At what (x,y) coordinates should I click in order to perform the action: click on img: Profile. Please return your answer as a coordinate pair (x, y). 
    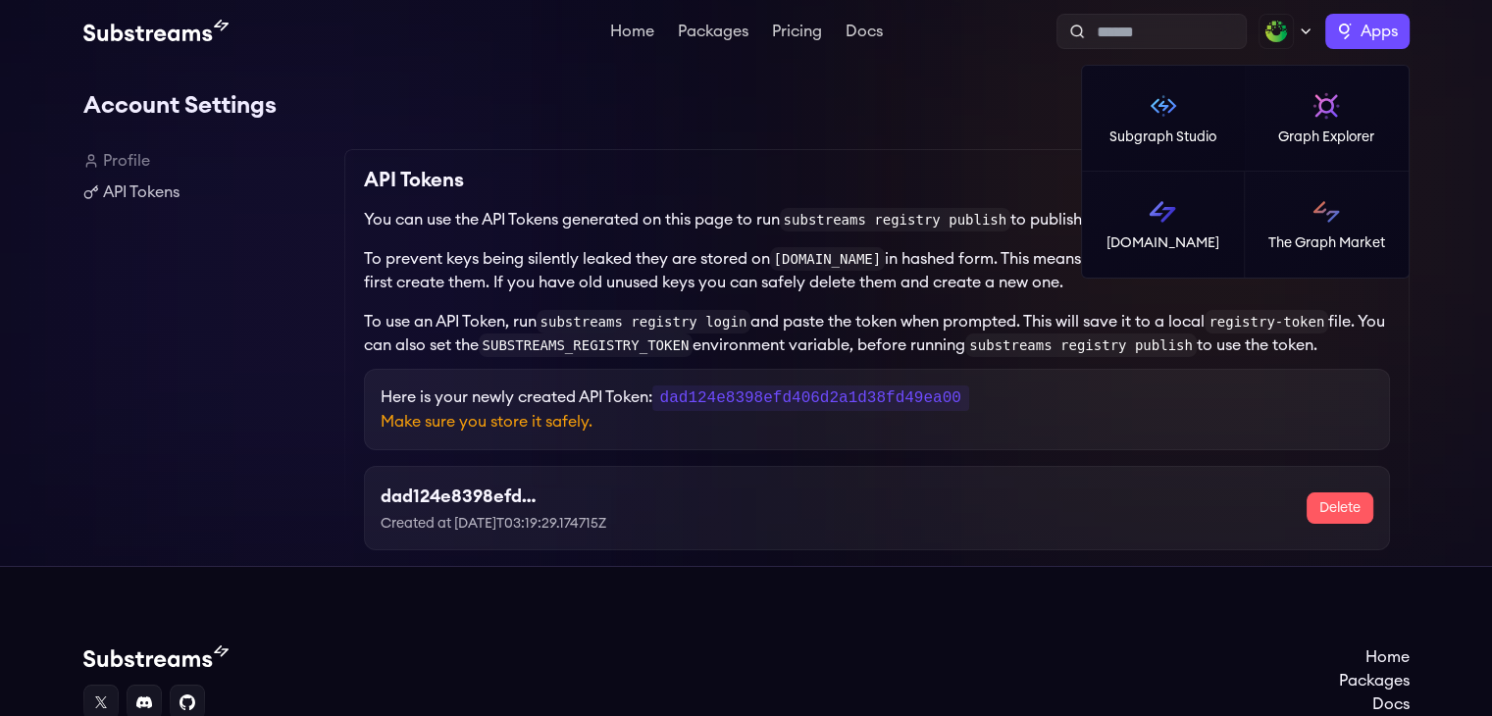
    Looking at the image, I should click on (1276, 31).